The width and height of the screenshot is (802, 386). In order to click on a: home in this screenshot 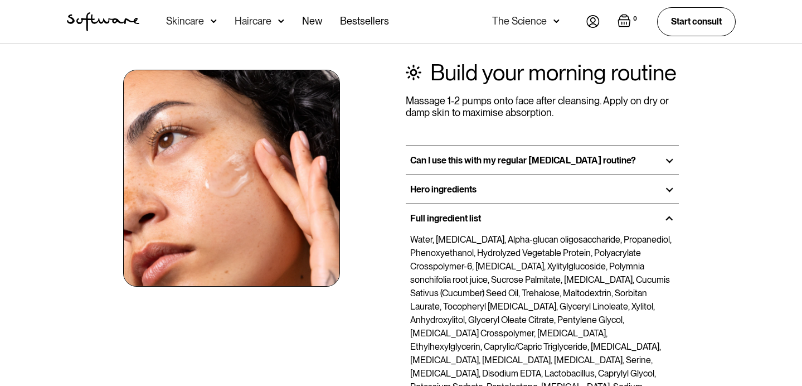, I will do `click(103, 22)`.